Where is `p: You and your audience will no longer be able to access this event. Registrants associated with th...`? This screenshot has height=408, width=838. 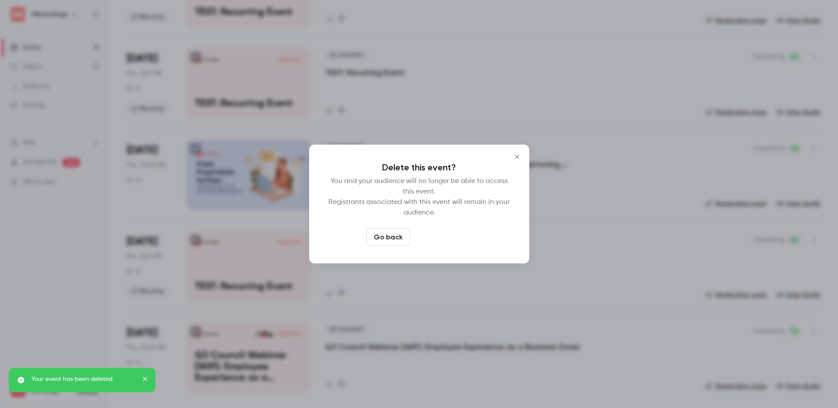
p: You and your audience will no longer be able to access this event. Registrants associated with th... is located at coordinates (419, 197).